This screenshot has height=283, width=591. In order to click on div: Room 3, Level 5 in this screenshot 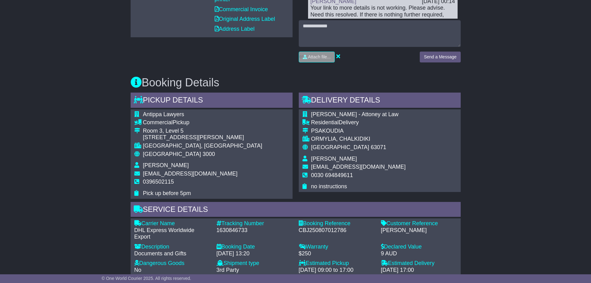, I will do `click(203, 131)`.